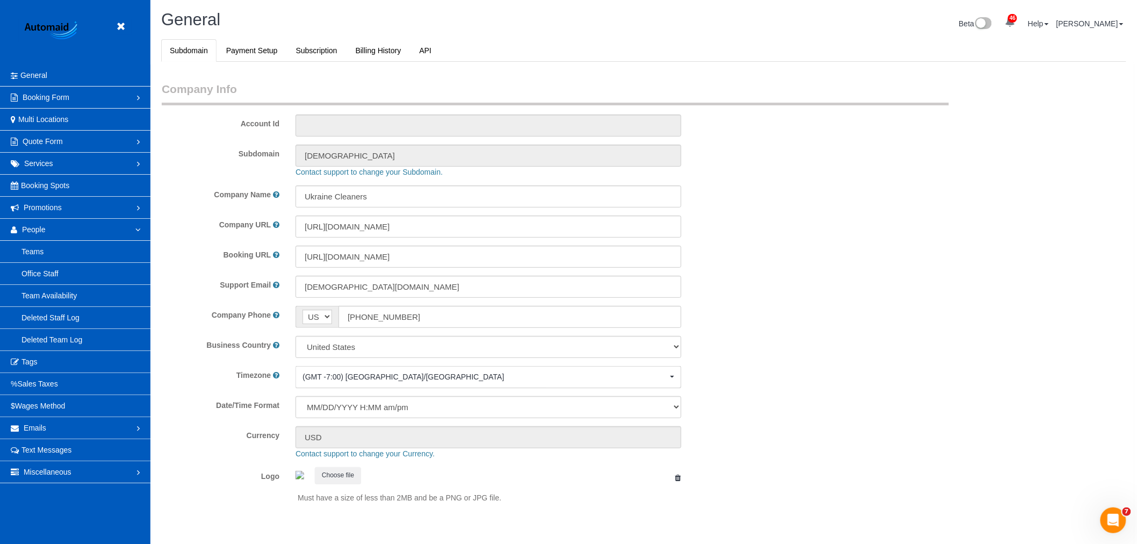  What do you see at coordinates (510, 317) in the screenshot?
I see `input: Phone` at bounding box center [510, 317].